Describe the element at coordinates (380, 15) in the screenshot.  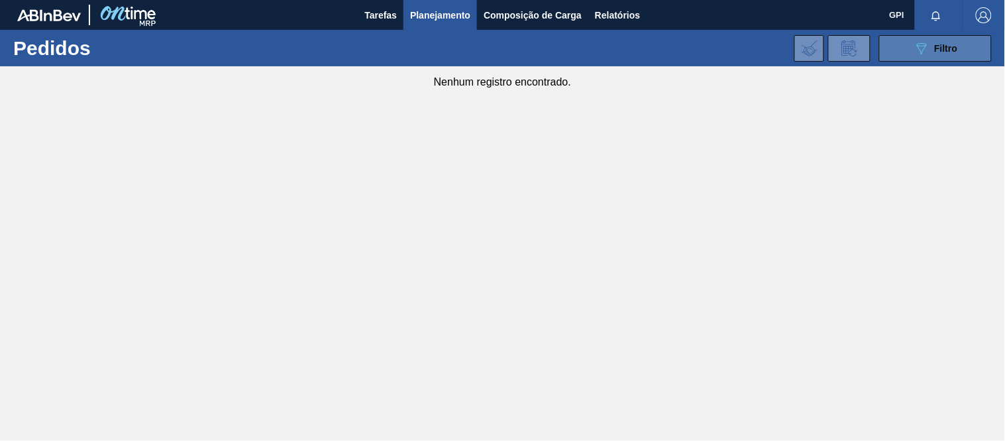
I see `span: Tarefas` at that location.